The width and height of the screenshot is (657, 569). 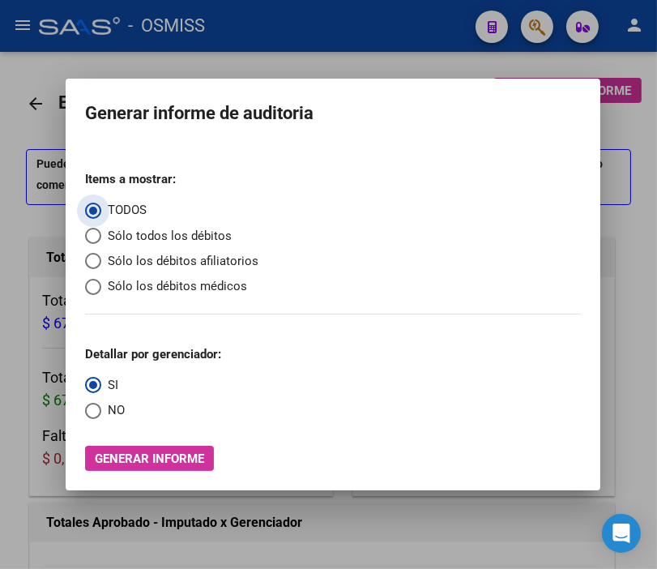 What do you see at coordinates (109, 385) in the screenshot?
I see `span: SI` at bounding box center [109, 385].